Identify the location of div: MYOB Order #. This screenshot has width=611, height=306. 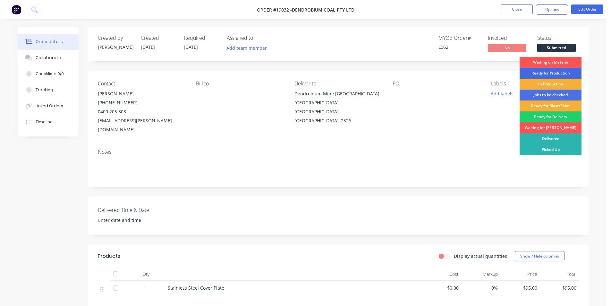
(459, 38).